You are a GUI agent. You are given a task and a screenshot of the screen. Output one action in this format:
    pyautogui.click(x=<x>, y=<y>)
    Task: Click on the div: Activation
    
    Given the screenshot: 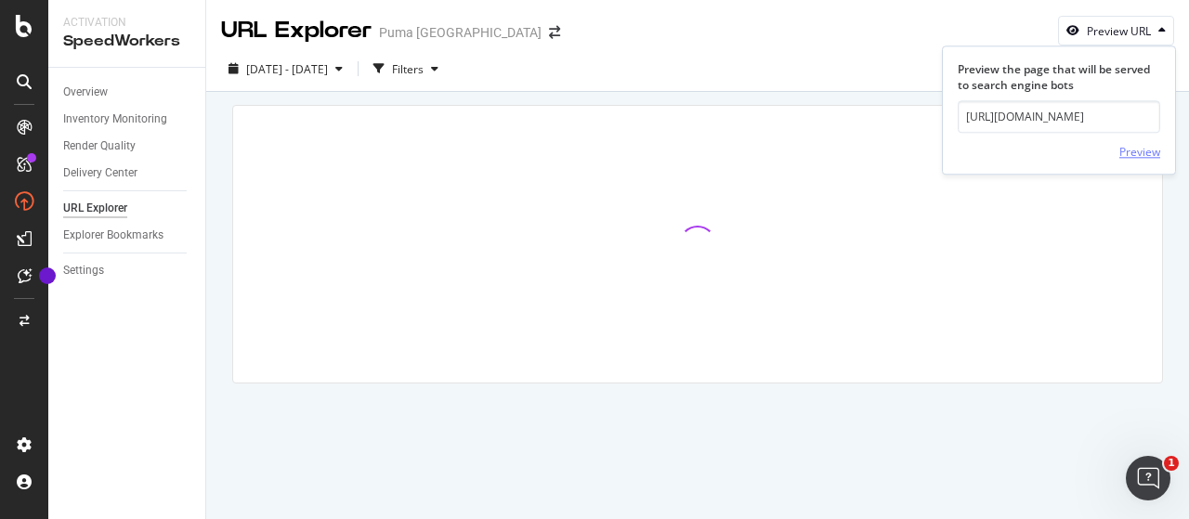 What is the action you would take?
    pyautogui.click(x=126, y=22)
    